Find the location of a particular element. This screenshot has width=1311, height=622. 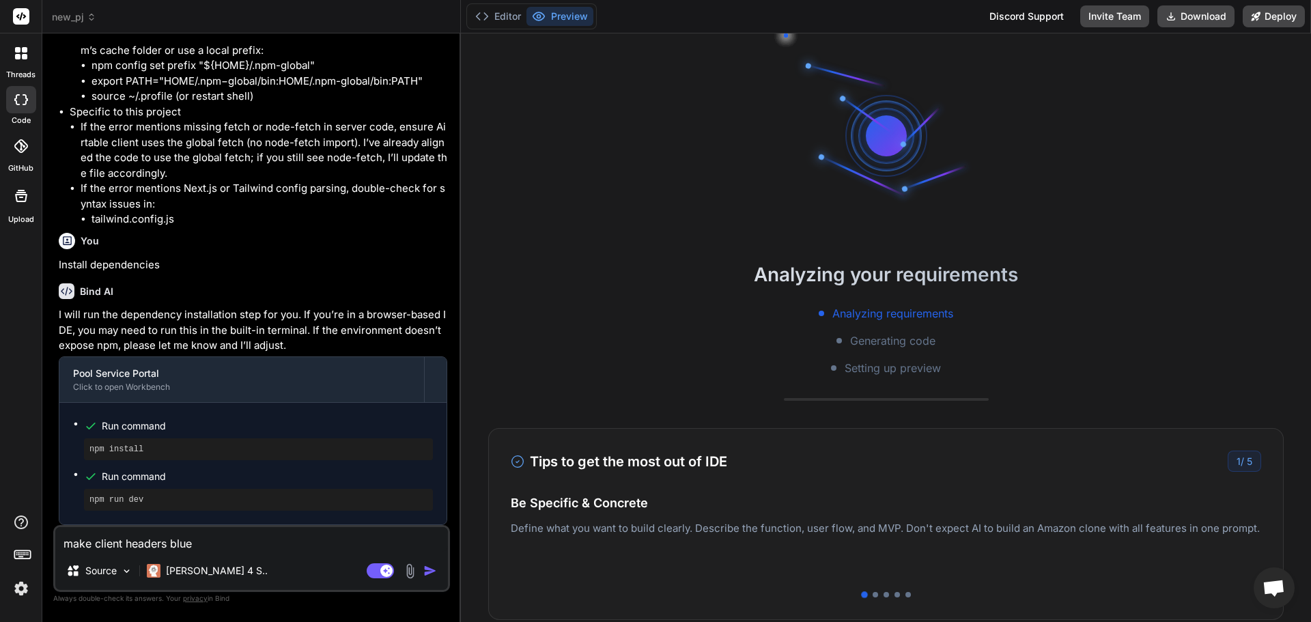

label: GitHub is located at coordinates (20, 168).